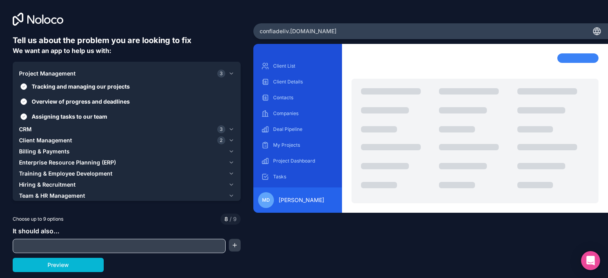 The width and height of the screenshot is (608, 278). I want to click on button: Assigning tasks to our team, so click(24, 117).